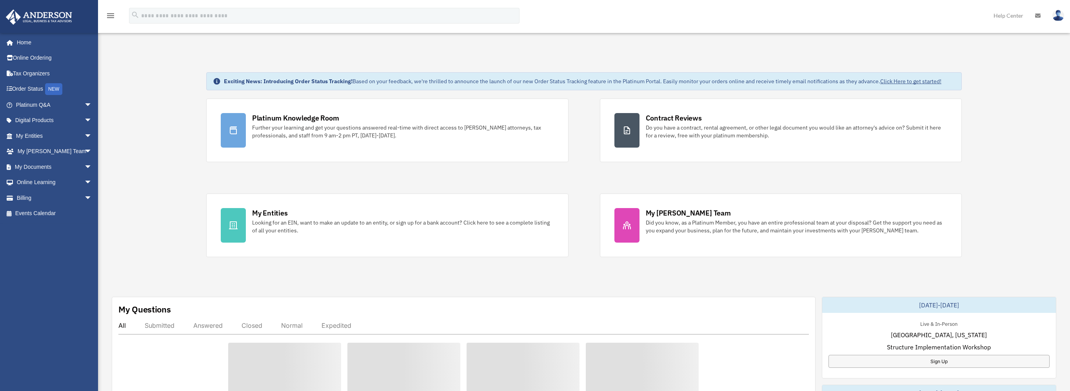 The image size is (1070, 391). What do you see at coordinates (403, 226) in the screenshot?
I see `div: Looking for an EIN, want to make an update to an entity, or sign up for a bank account? Click her...` at bounding box center [403, 226].